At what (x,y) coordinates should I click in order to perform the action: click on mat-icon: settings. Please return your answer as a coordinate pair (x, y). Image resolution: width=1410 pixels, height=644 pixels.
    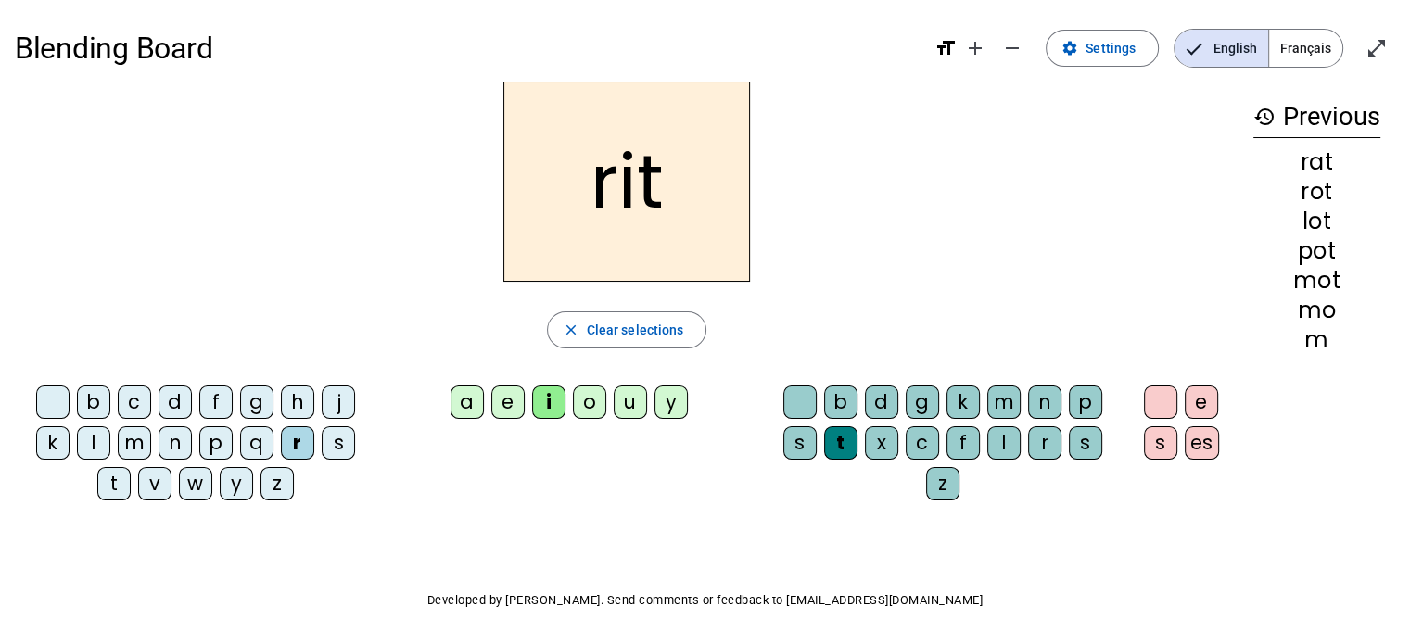
    Looking at the image, I should click on (1070, 48).